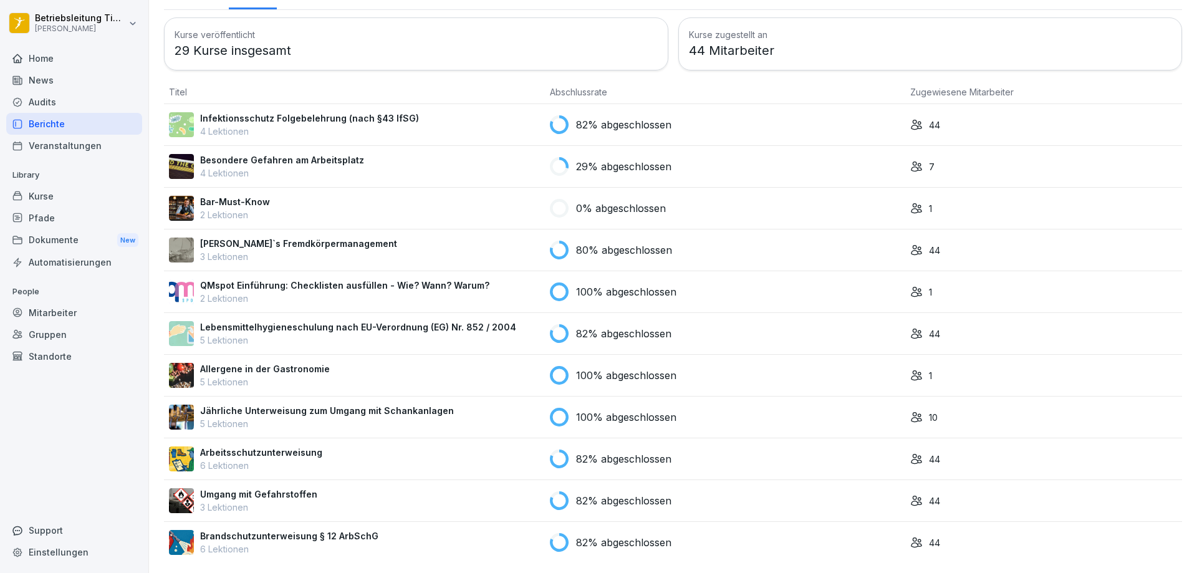 The width and height of the screenshot is (1197, 573). What do you see at coordinates (930, 34) in the screenshot?
I see `h3: Kurse zugestellt an` at bounding box center [930, 34].